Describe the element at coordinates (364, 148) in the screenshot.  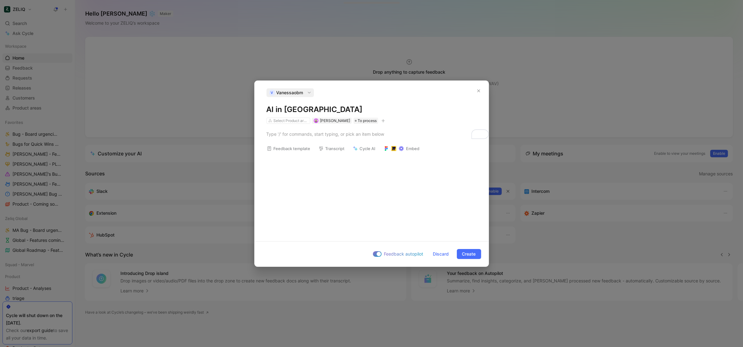
I see `button: Cycle AI` at that location.